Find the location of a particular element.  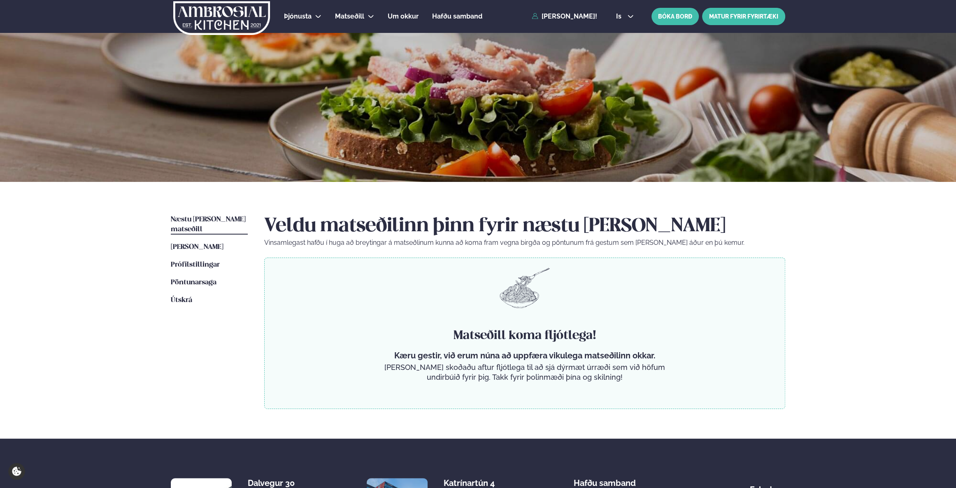

span: Þjónusta is located at coordinates (298, 16).